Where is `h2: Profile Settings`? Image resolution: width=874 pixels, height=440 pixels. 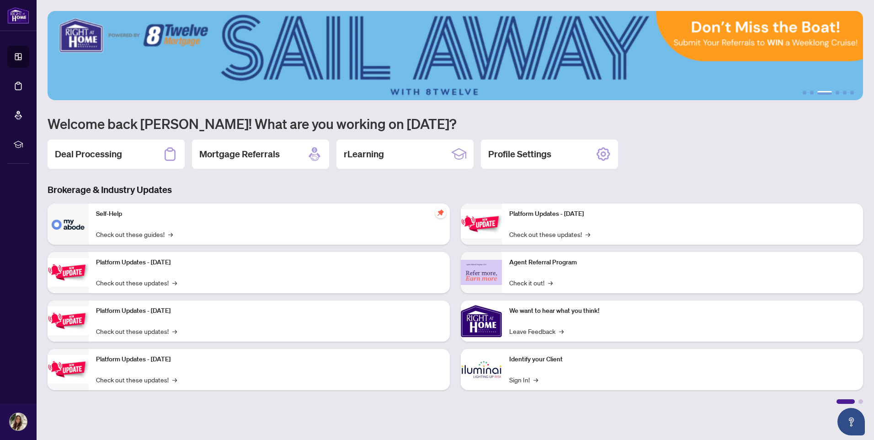
h2: Profile Settings is located at coordinates (520, 154).